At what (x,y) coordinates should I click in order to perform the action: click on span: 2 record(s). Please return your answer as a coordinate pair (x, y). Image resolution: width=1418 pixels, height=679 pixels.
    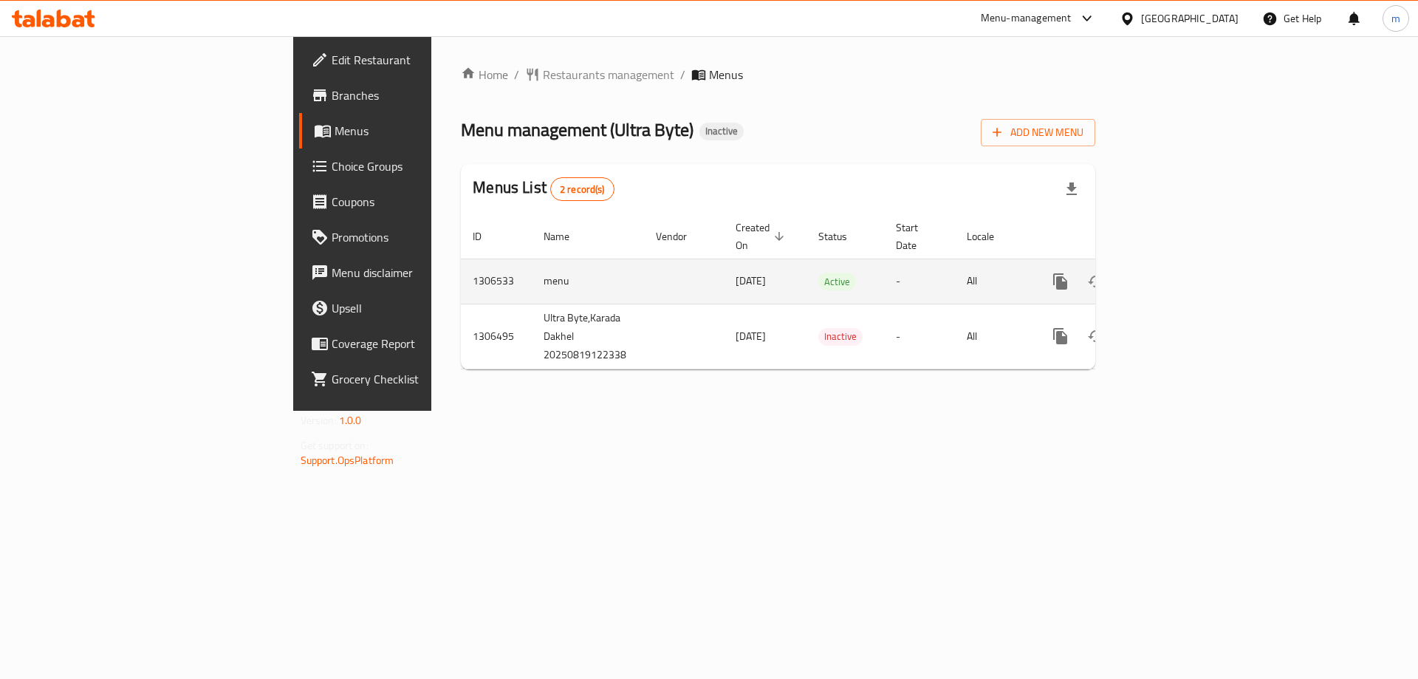
    Looking at the image, I should click on (582, 189).